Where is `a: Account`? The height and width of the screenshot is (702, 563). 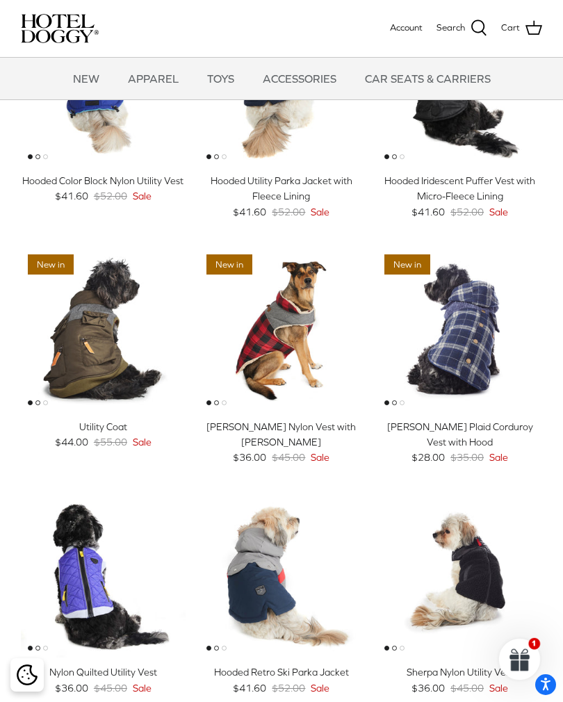
a: Account is located at coordinates (406, 28).